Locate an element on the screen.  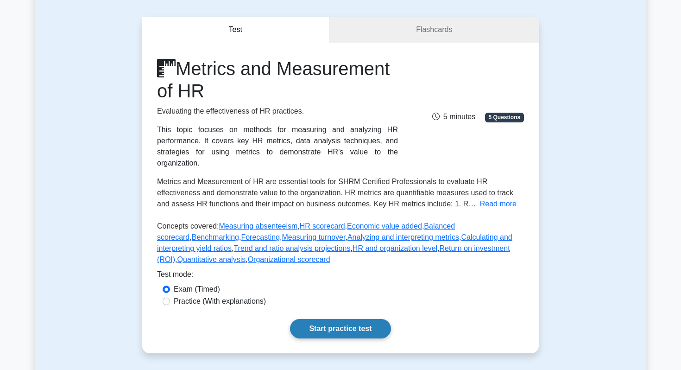
label: Practice (With explanations) is located at coordinates (220, 301).